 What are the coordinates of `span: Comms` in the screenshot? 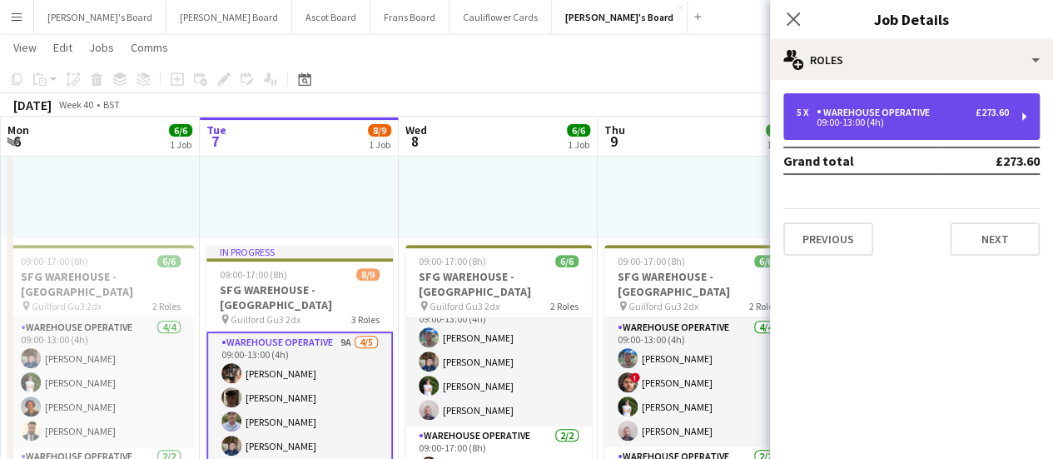 It's located at (149, 47).